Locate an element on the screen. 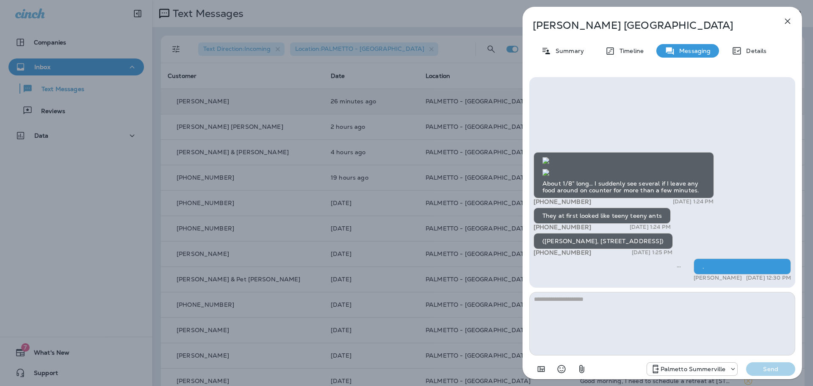 Image resolution: width=813 pixels, height=386 pixels. button: Select an emoji is located at coordinates (561, 369).